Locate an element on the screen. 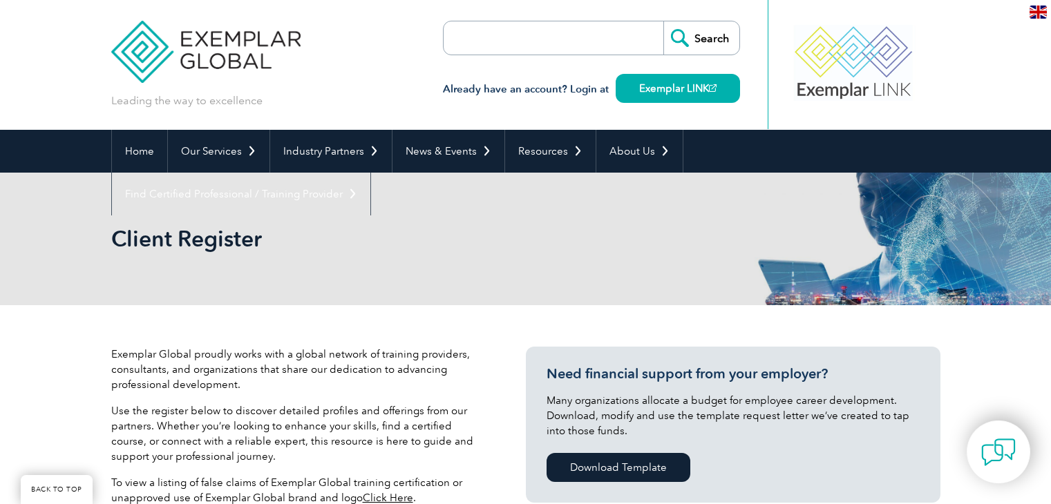 The width and height of the screenshot is (1051, 504). p: Use the register below to discover detailed profiles and offerings from our partners. Whether you... is located at coordinates (298, 434).